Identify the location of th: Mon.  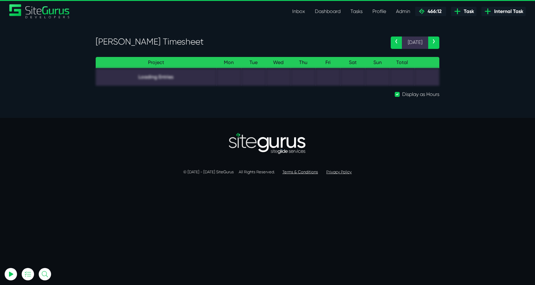
(229, 63).